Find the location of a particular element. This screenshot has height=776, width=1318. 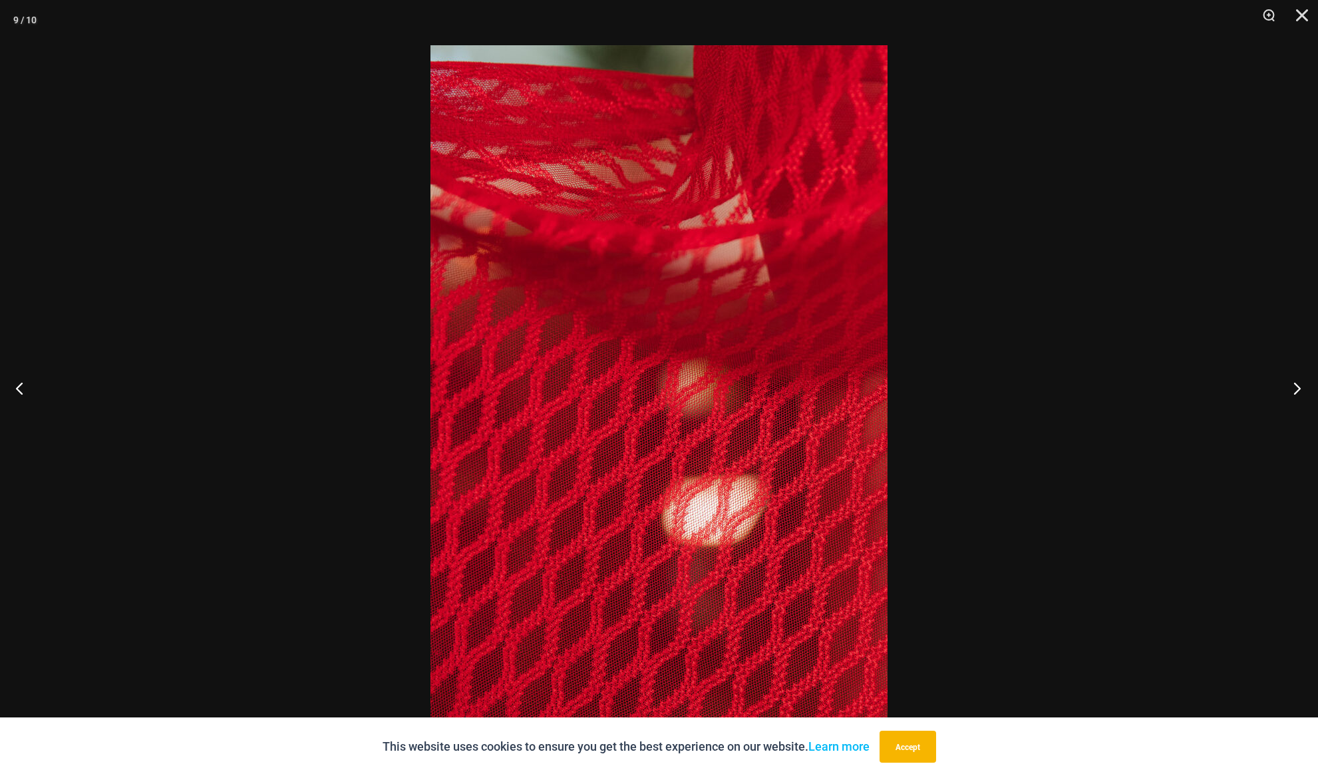

button: Next is located at coordinates (1292, 388).